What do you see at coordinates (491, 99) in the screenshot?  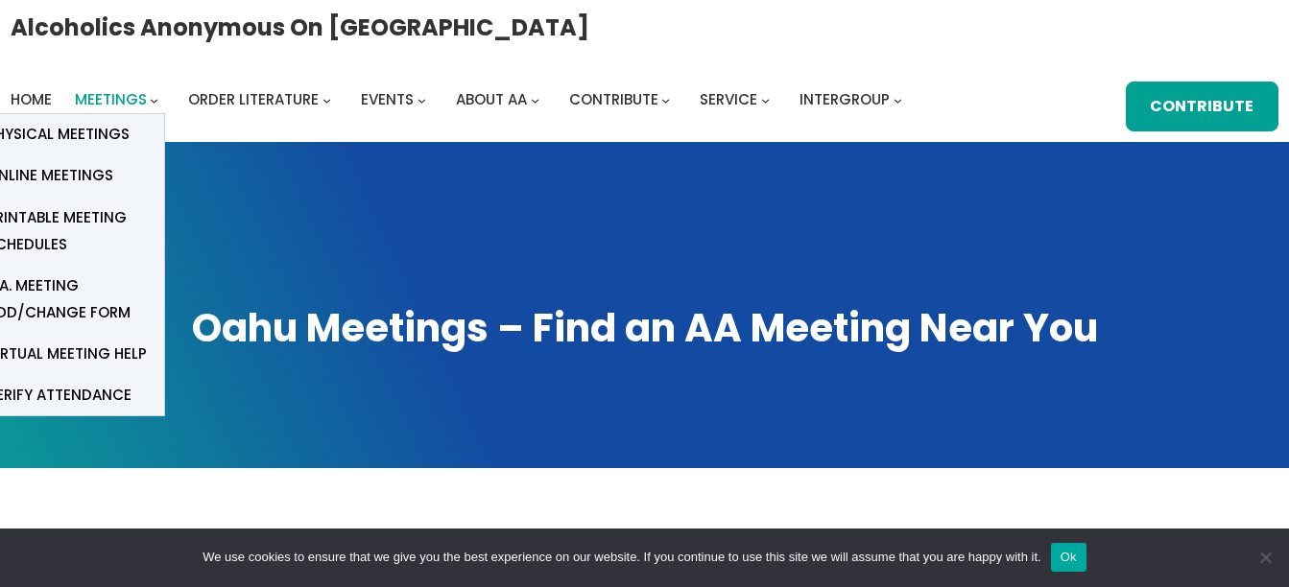 I see `span: About AA` at bounding box center [491, 99].